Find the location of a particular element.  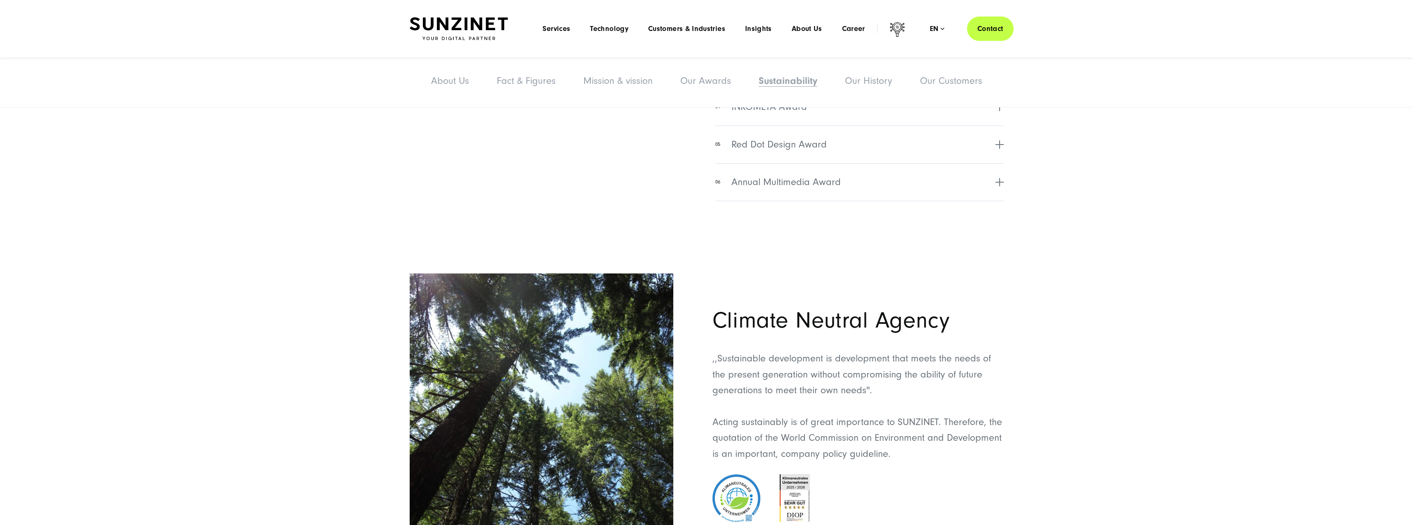

a: Career is located at coordinates (854, 29).